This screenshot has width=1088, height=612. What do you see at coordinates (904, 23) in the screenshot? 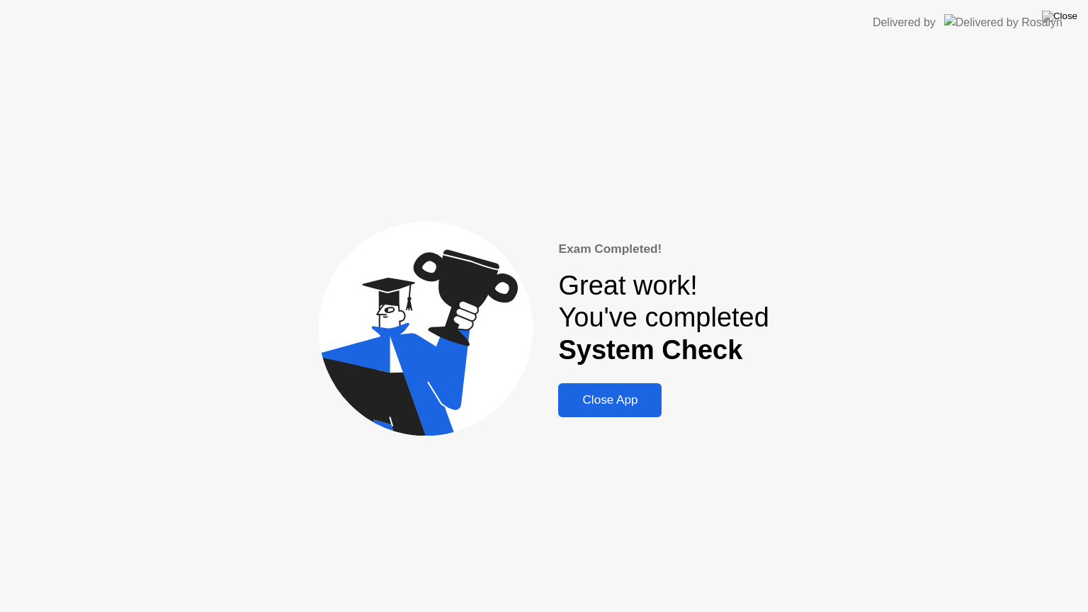
I see `div: Delivered by` at bounding box center [904, 23].